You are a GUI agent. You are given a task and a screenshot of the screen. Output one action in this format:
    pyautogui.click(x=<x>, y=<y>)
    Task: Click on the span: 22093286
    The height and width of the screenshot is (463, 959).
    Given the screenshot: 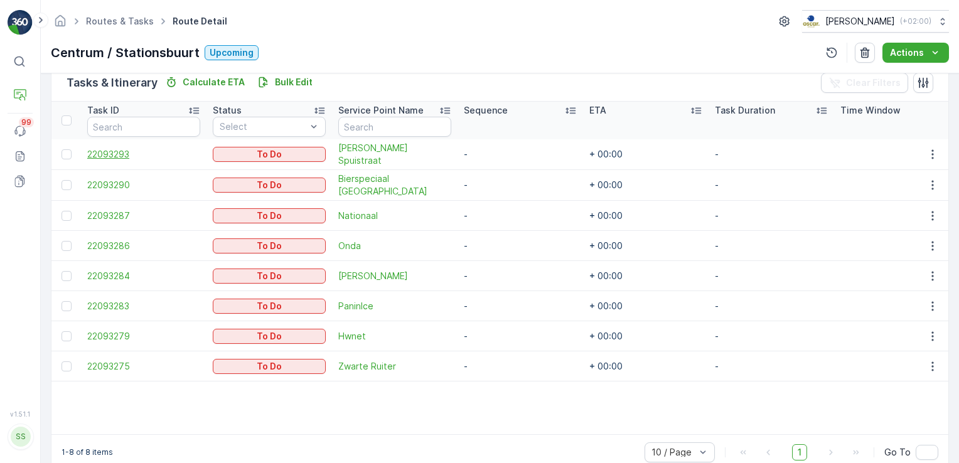 What is the action you would take?
    pyautogui.click(x=144, y=246)
    